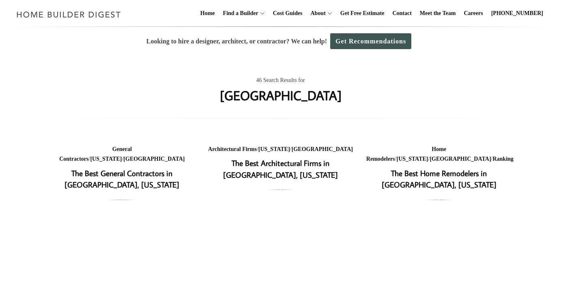 This screenshot has height=306, width=561. What do you see at coordinates (232, 149) in the screenshot?
I see `a: Architectural Firms` at bounding box center [232, 149].